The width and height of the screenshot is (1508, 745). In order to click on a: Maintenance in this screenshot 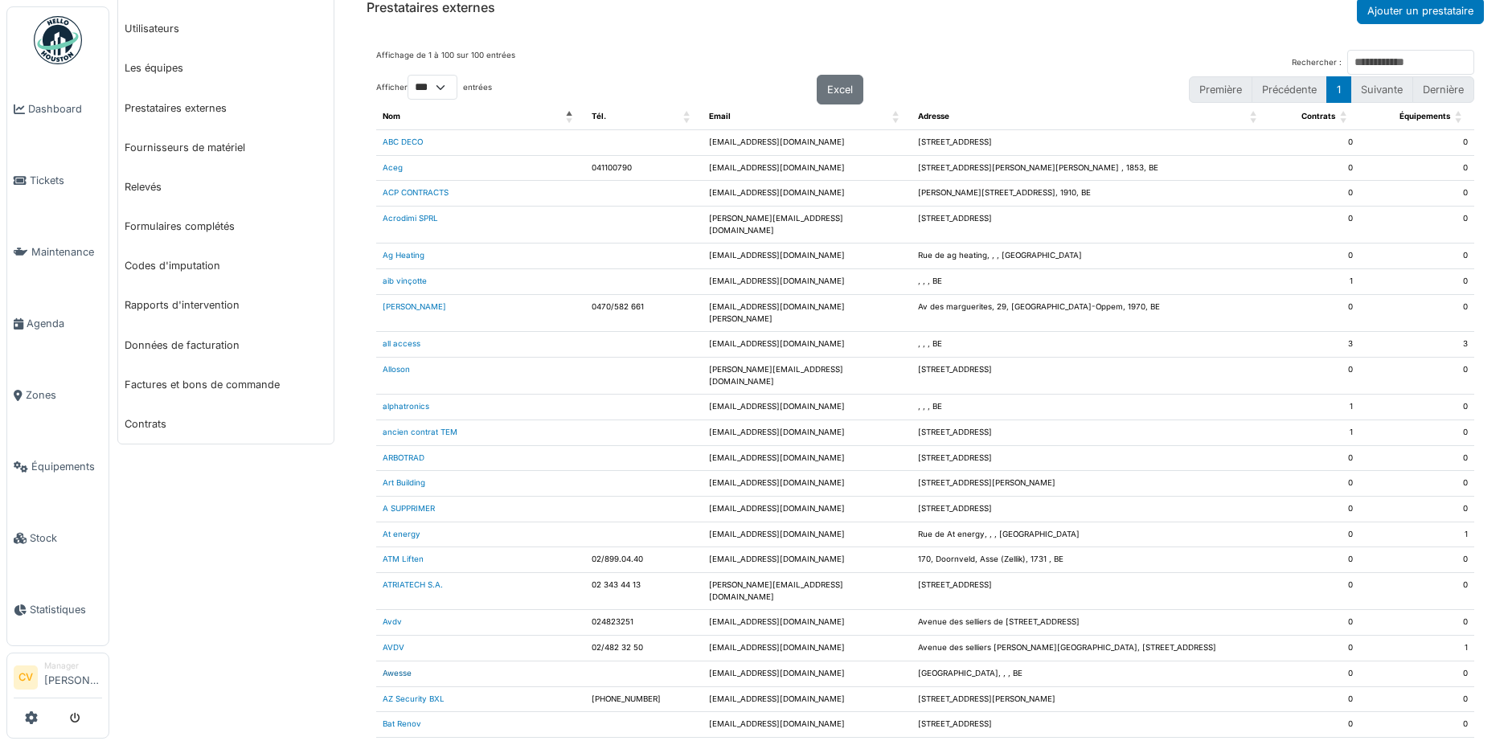, I will do `click(58, 252)`.